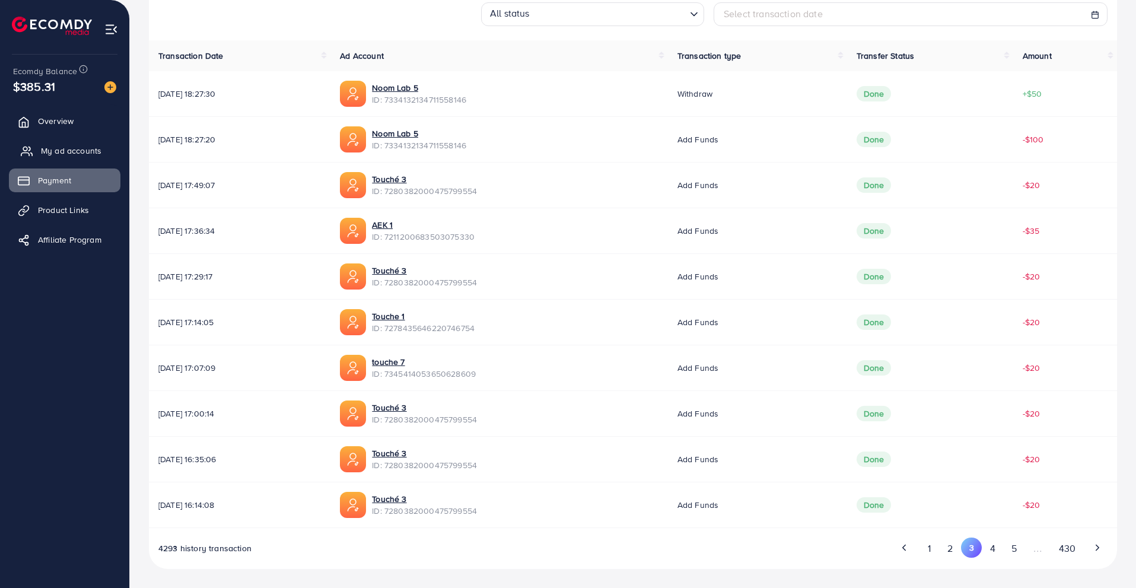 This screenshot has width=1136, height=588. Describe the element at coordinates (423, 328) in the screenshot. I see `span: ID: 7278435646220746754` at that location.